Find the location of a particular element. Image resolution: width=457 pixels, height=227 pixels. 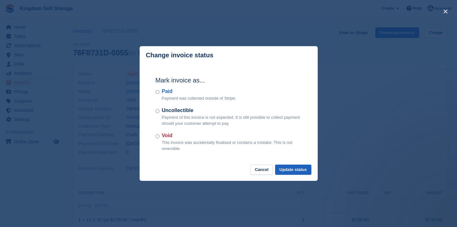

label: Paid is located at coordinates (199, 91).